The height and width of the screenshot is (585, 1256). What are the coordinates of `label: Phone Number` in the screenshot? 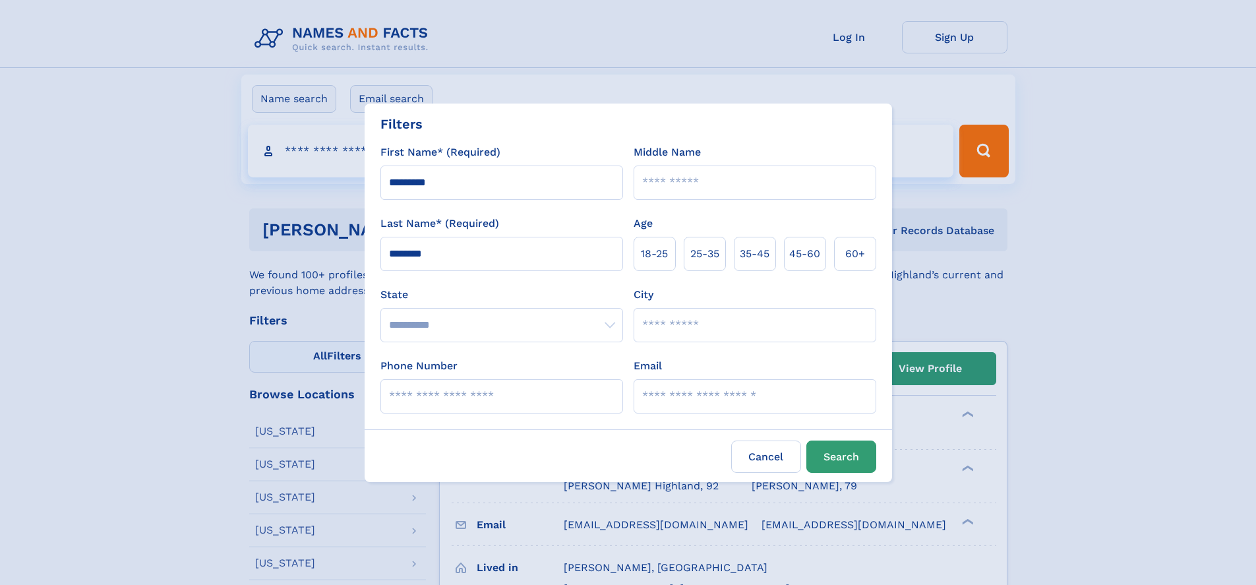 It's located at (419, 366).